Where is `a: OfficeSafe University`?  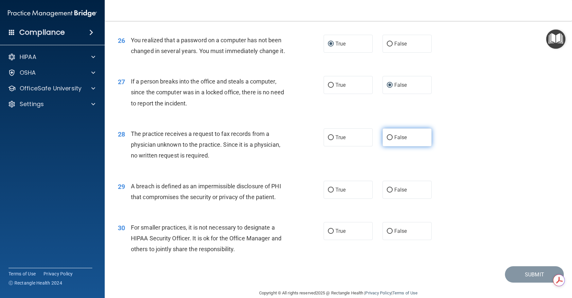
a: OfficeSafe University is located at coordinates (51, 88).